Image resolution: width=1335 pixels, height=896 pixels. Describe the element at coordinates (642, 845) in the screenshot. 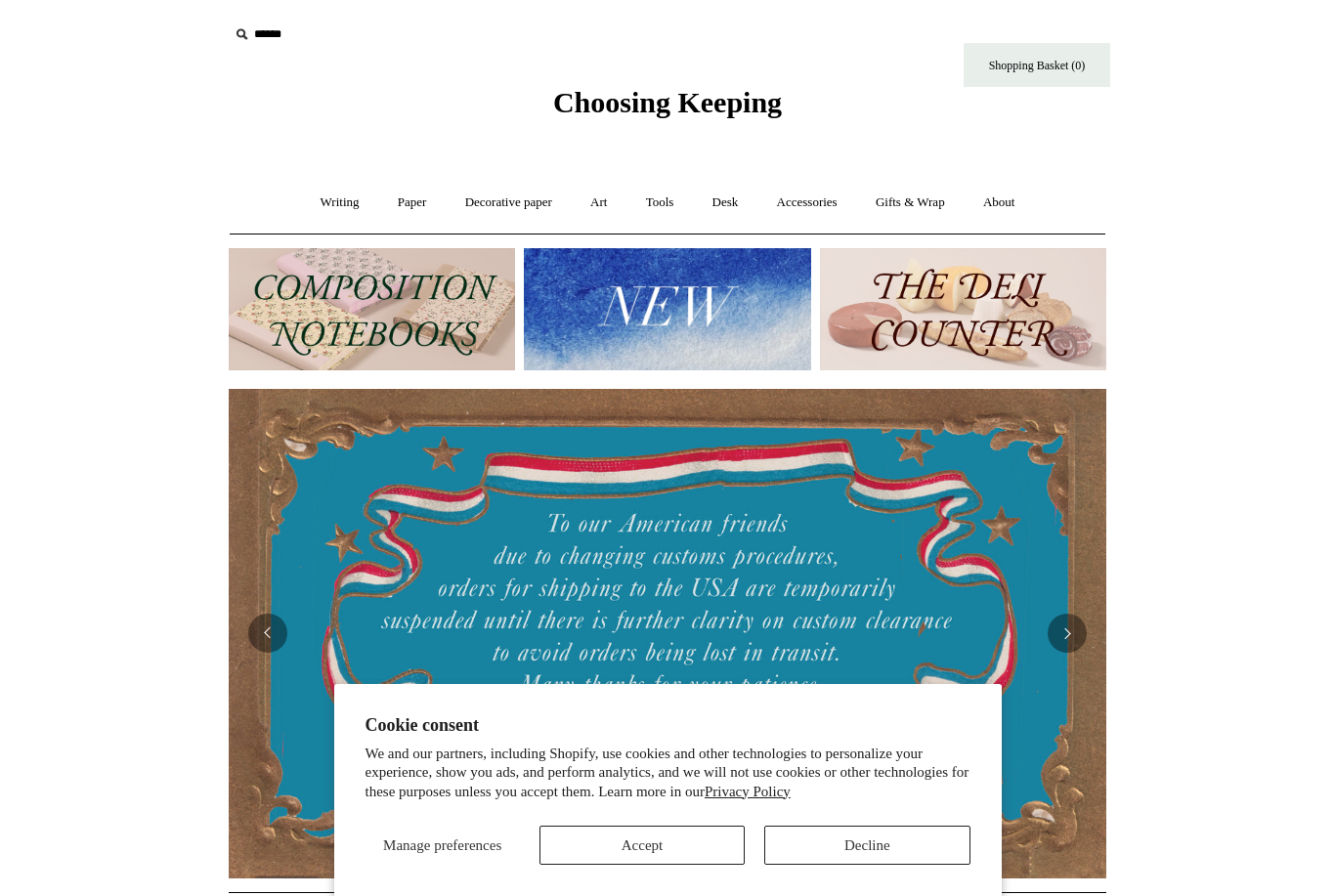

I see `button: Accept` at that location.